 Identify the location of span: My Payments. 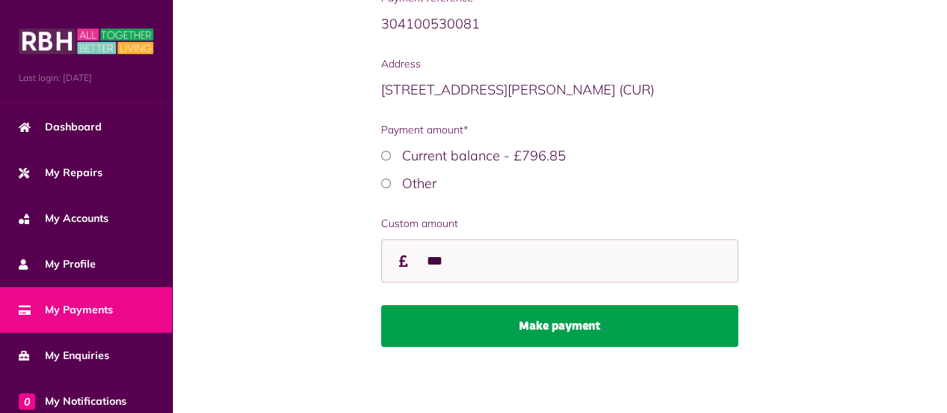
(66, 309).